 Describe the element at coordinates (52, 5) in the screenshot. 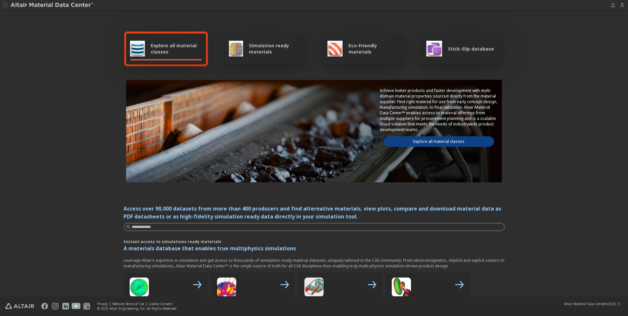

I see `img: Altair Material Data Center` at that location.